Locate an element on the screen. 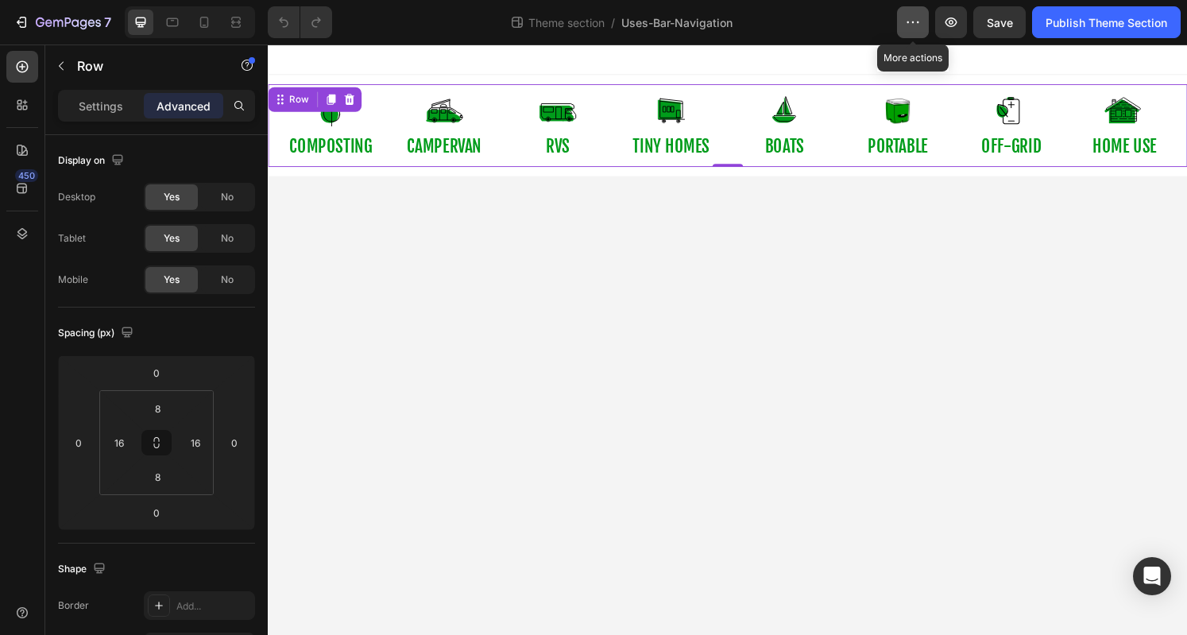 The height and width of the screenshot is (635, 1187). span: Theme section is located at coordinates (567, 22).